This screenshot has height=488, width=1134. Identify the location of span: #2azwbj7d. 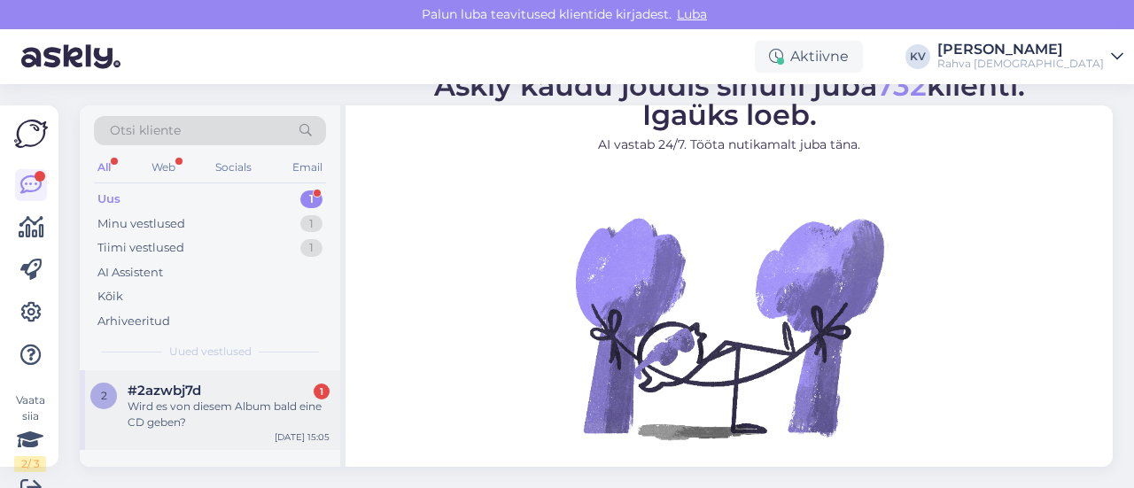
(164, 391).